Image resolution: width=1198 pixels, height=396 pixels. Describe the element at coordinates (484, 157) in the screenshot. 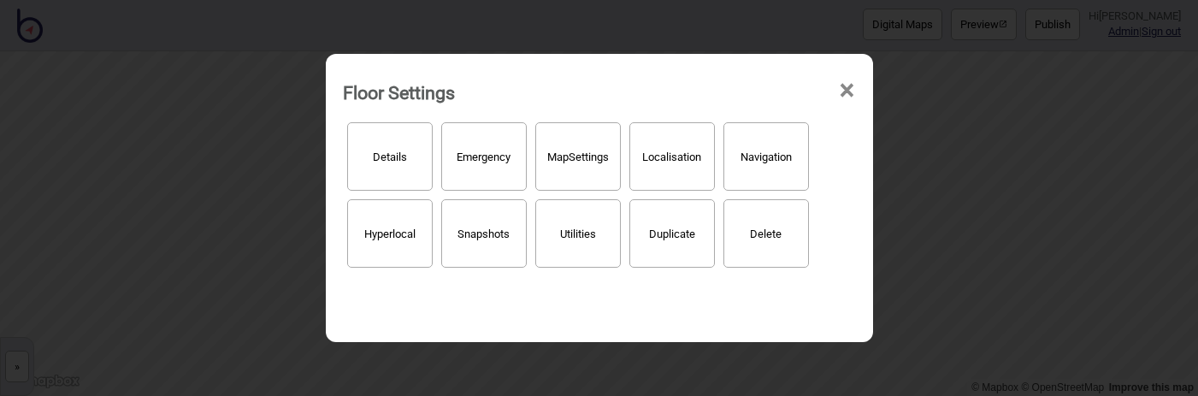

I see `button: Emergency` at that location.